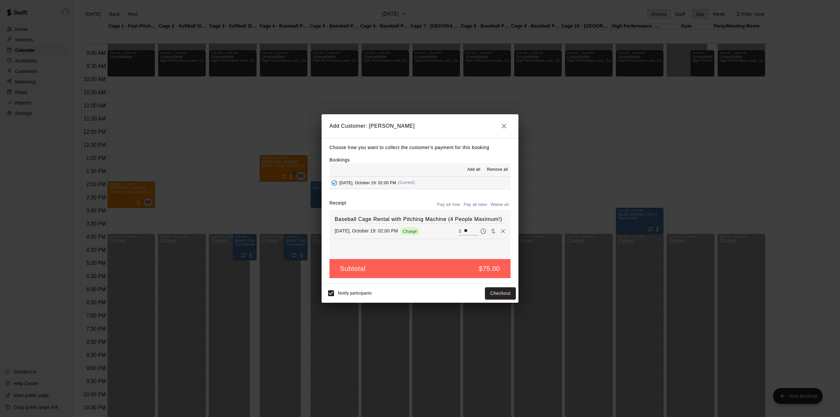 The image size is (840, 417). What do you see at coordinates (420, 219) in the screenshot?
I see `h6: Baseball Cage Rental with Pitching Machine (4 People Maximum!)` at bounding box center [420, 219].